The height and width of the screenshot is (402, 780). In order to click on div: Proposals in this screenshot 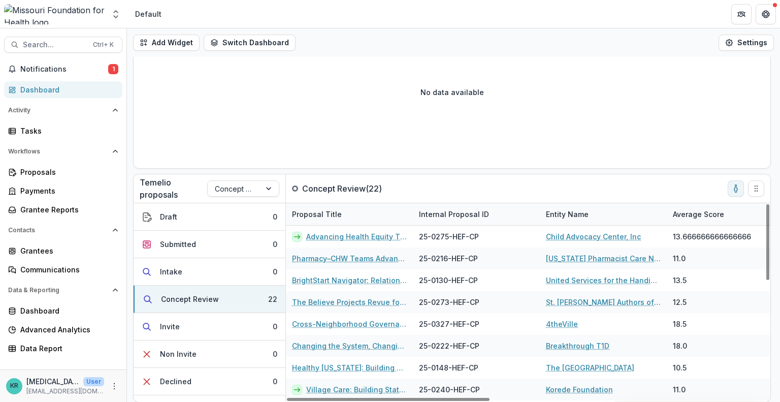, I will do `click(67, 172)`.